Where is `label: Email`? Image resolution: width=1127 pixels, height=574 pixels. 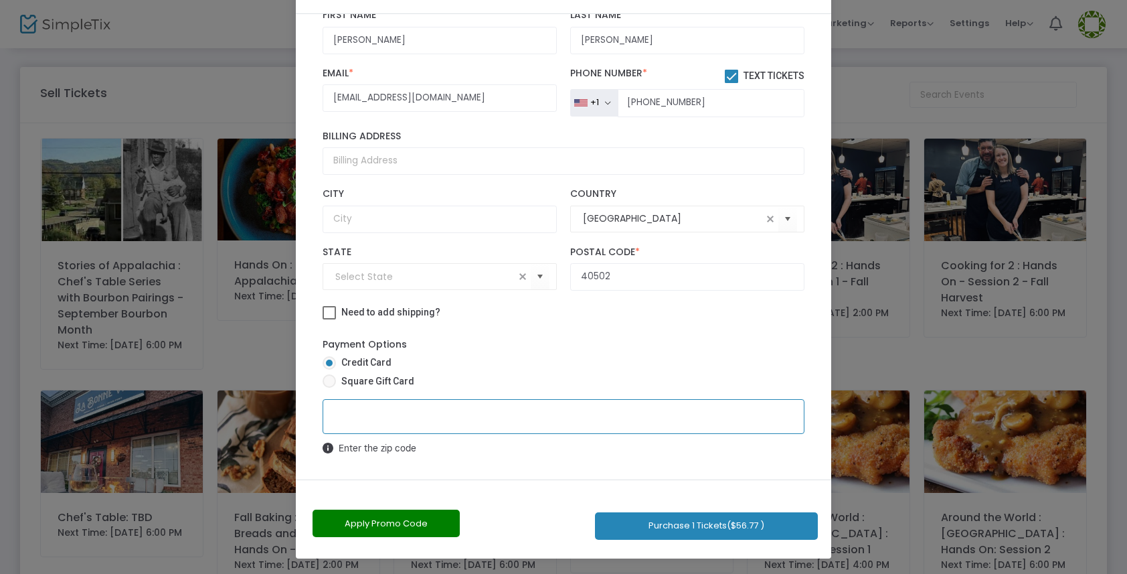 label: Email is located at coordinates (440, 74).